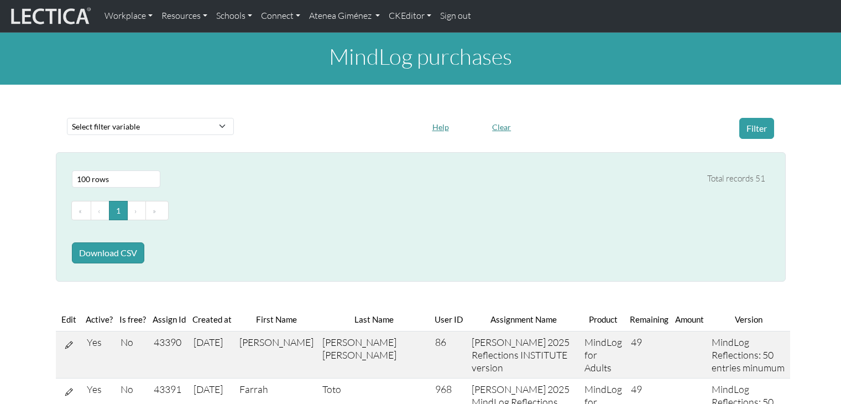 This screenshot has width=841, height=404. What do you see at coordinates (99, 319) in the screenshot?
I see `th: Active?` at bounding box center [99, 319].